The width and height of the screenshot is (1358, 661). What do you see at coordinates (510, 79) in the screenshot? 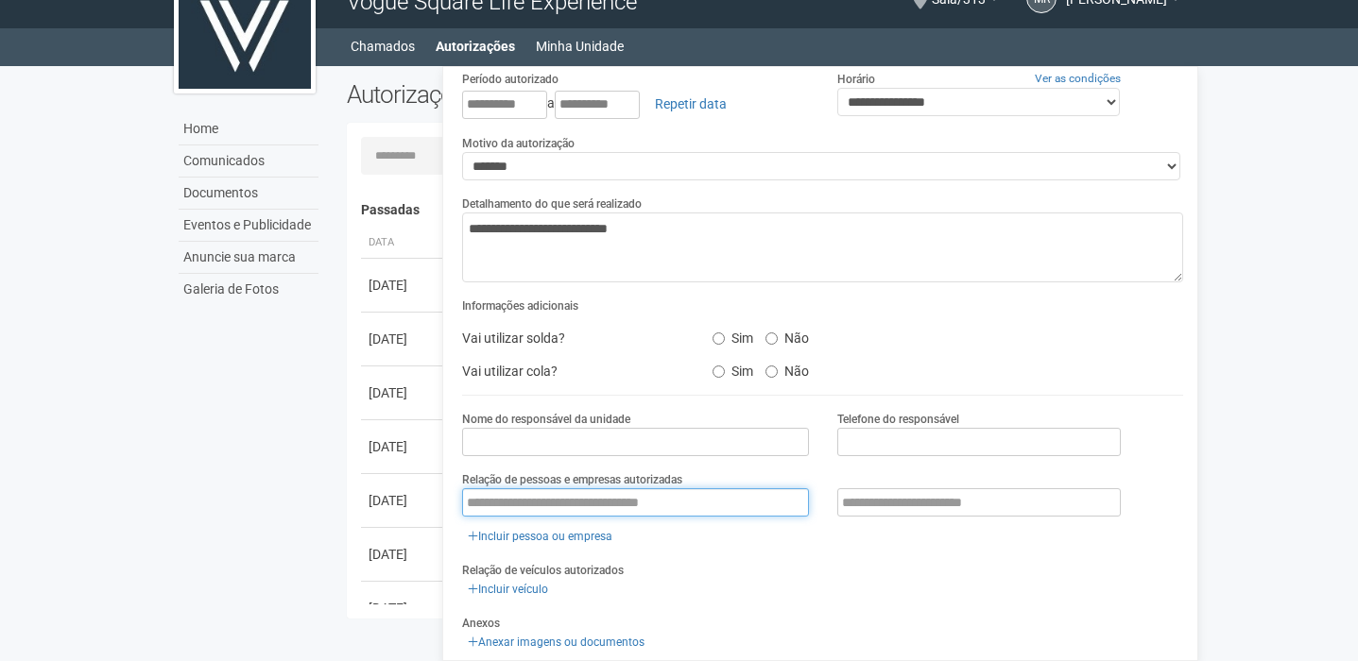
I see `label: Período autorizado` at bounding box center [510, 79].